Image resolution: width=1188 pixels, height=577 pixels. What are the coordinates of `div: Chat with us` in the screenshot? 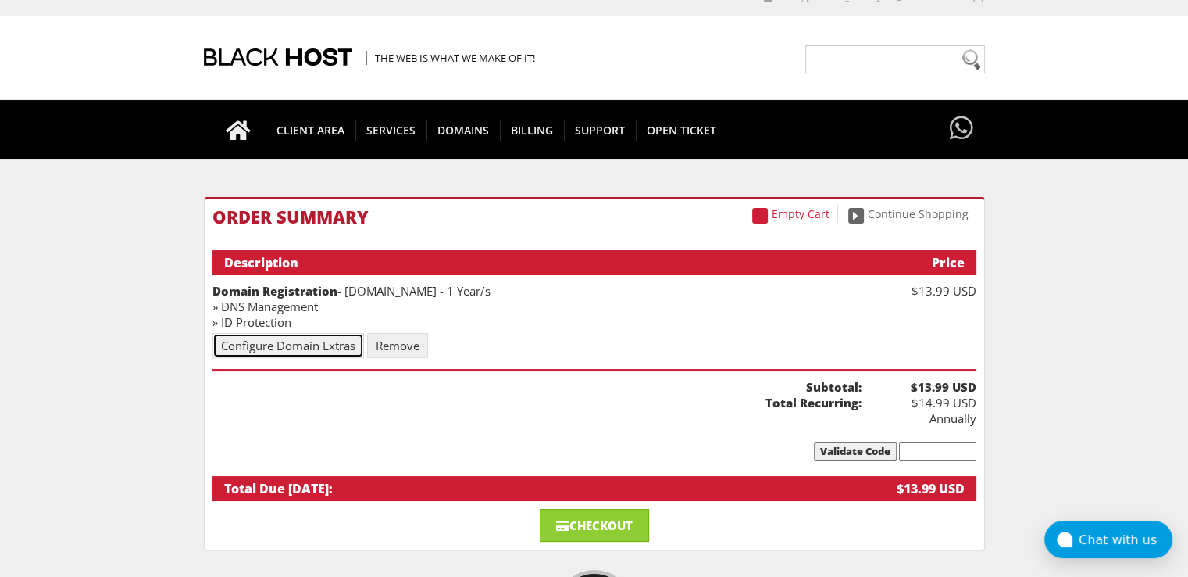 It's located at (1126, 539).